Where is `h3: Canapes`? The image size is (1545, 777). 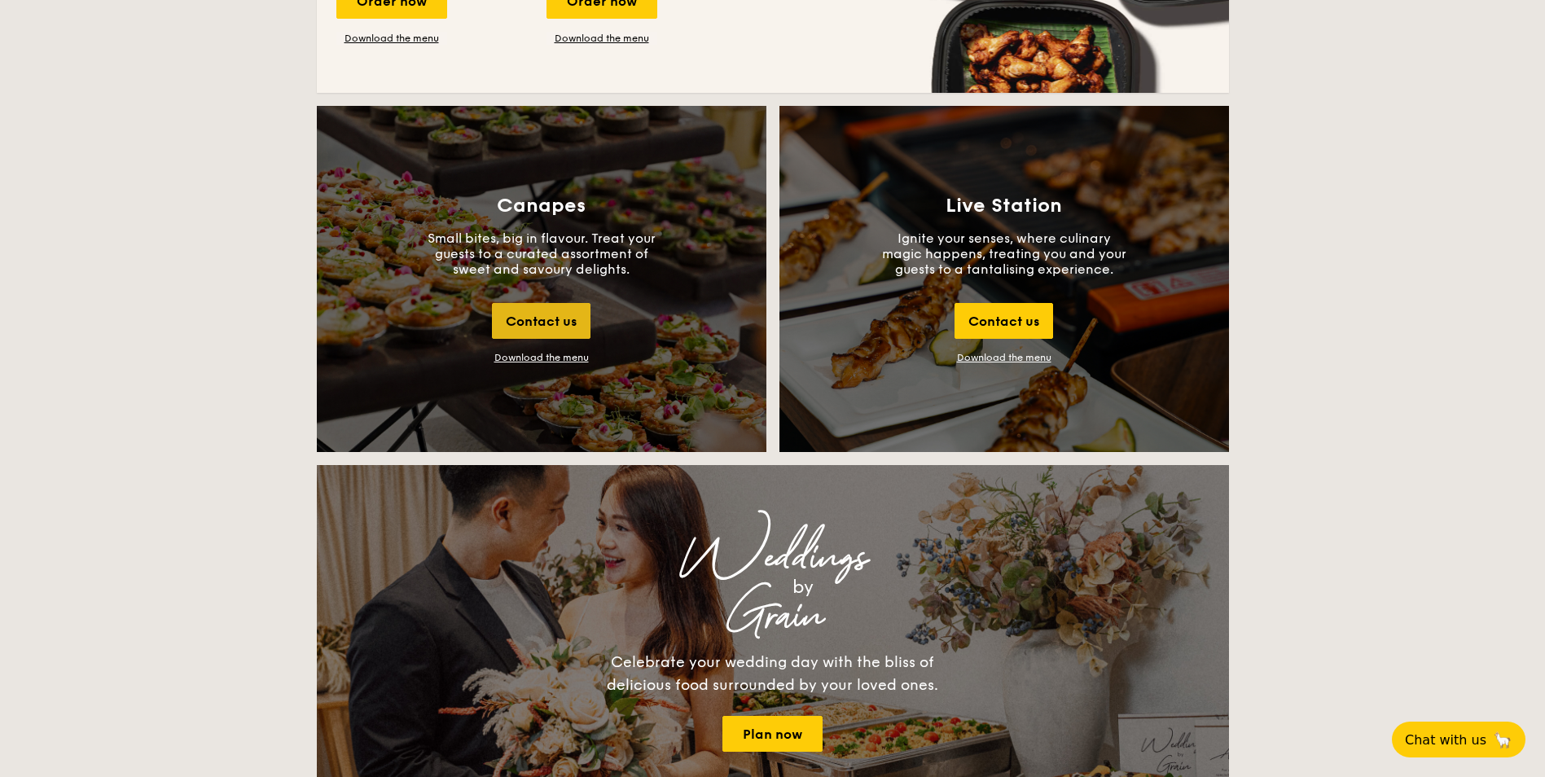
h3: Canapes is located at coordinates (541, 206).